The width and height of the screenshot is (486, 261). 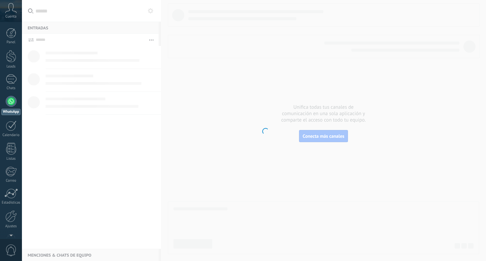 I want to click on div: WhatsApp, so click(x=11, y=112).